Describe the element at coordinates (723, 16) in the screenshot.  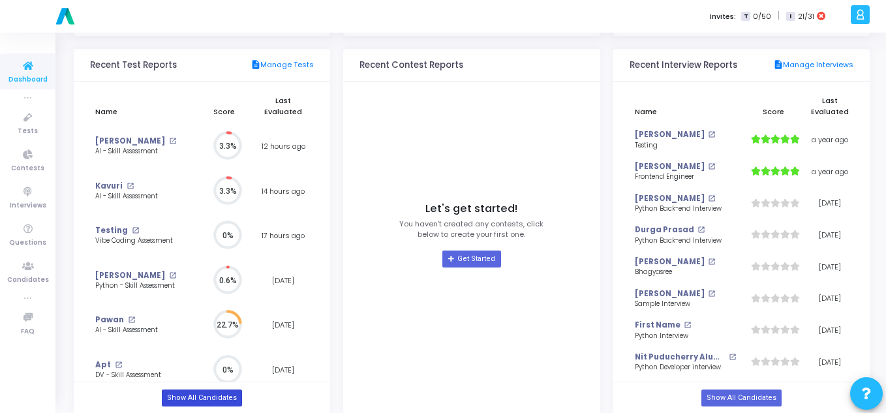
I see `label: Invites:` at that location.